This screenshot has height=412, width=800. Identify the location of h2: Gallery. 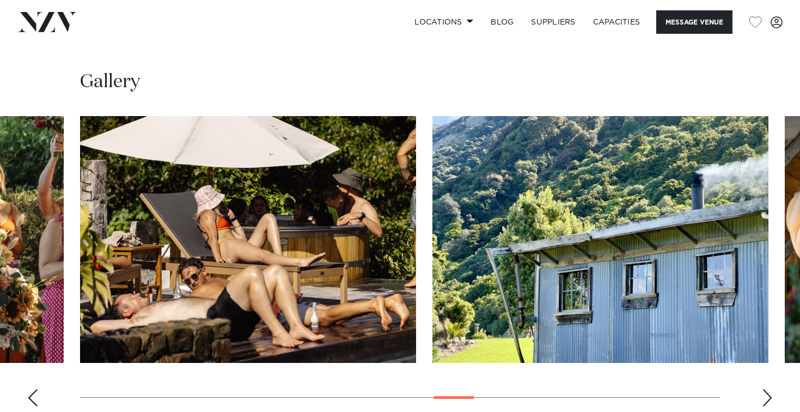
(110, 82).